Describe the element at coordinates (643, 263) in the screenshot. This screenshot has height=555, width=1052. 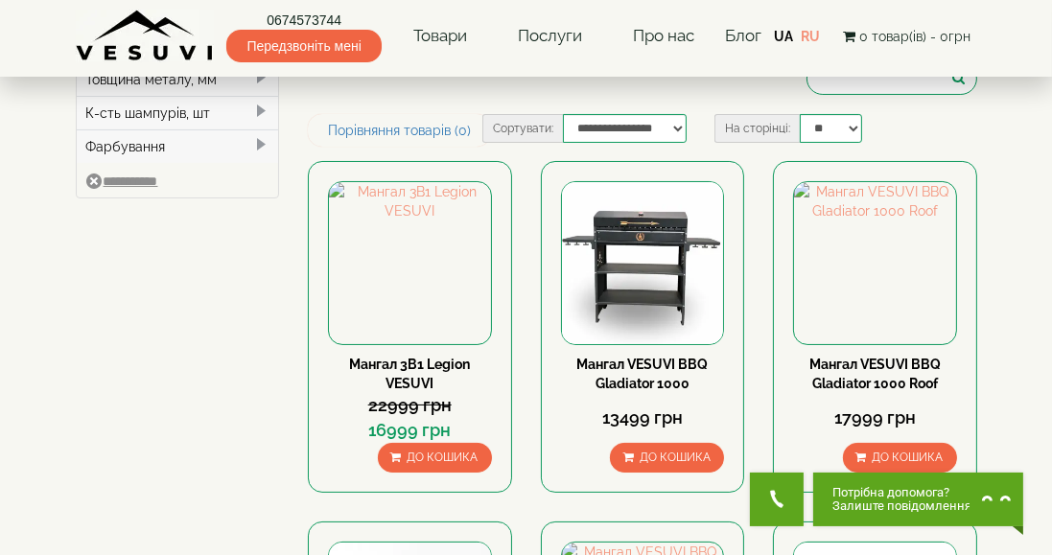
I see `img: Мангал VESUVI BBQ Gladiator 1000` at that location.